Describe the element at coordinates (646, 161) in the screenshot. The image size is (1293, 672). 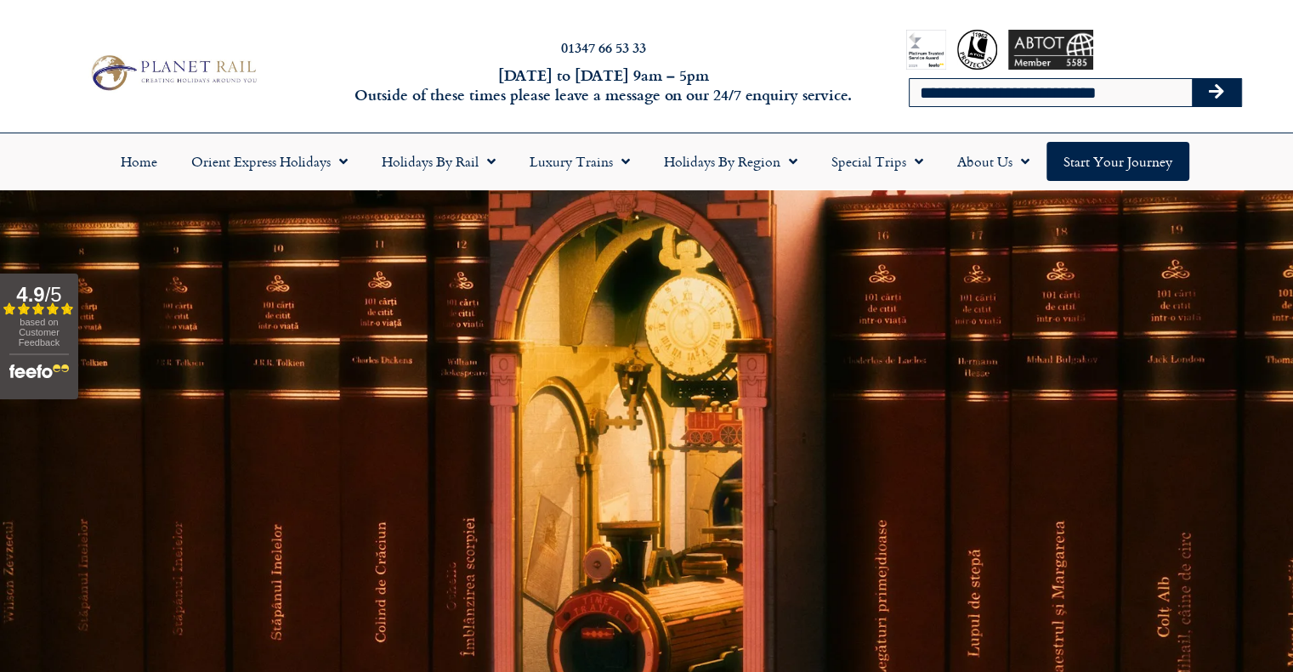
I see `nav: Menu` at that location.